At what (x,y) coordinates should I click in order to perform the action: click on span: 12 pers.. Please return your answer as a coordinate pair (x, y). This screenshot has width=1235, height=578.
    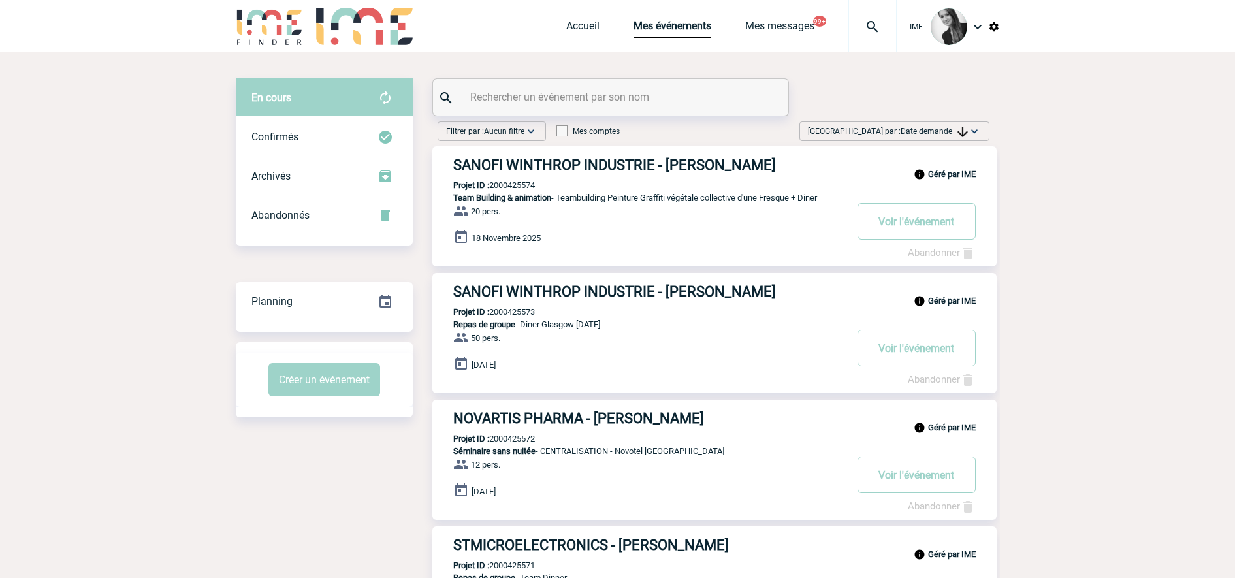
    Looking at the image, I should click on (485, 464).